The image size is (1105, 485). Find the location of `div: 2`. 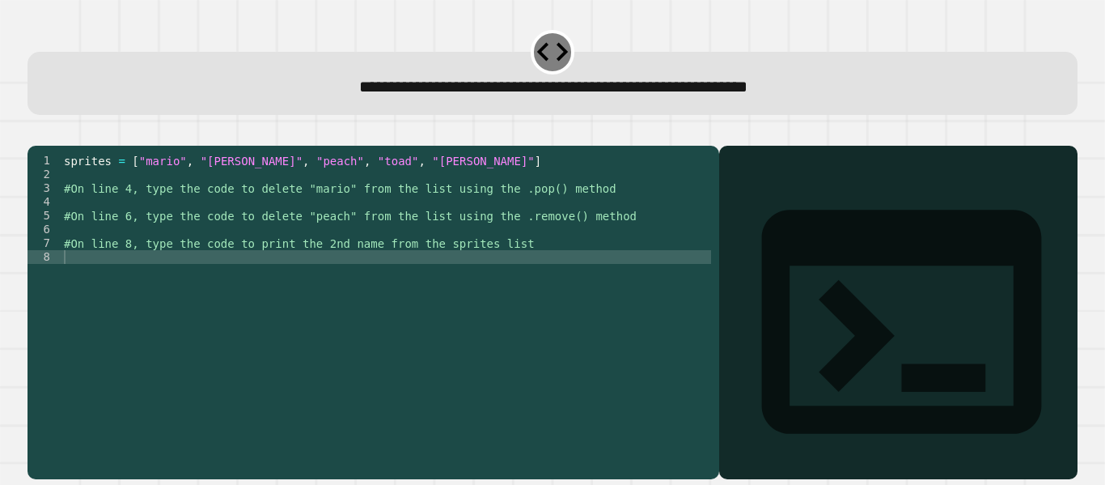

div: 2 is located at coordinates (44, 174).